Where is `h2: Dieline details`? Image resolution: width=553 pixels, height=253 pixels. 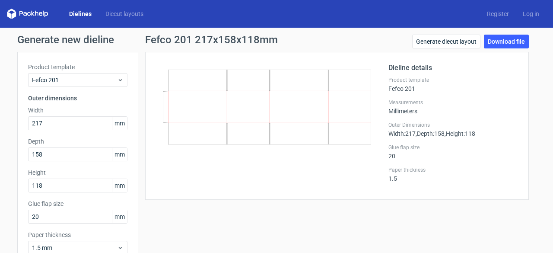 h2: Dieline details is located at coordinates (453, 68).